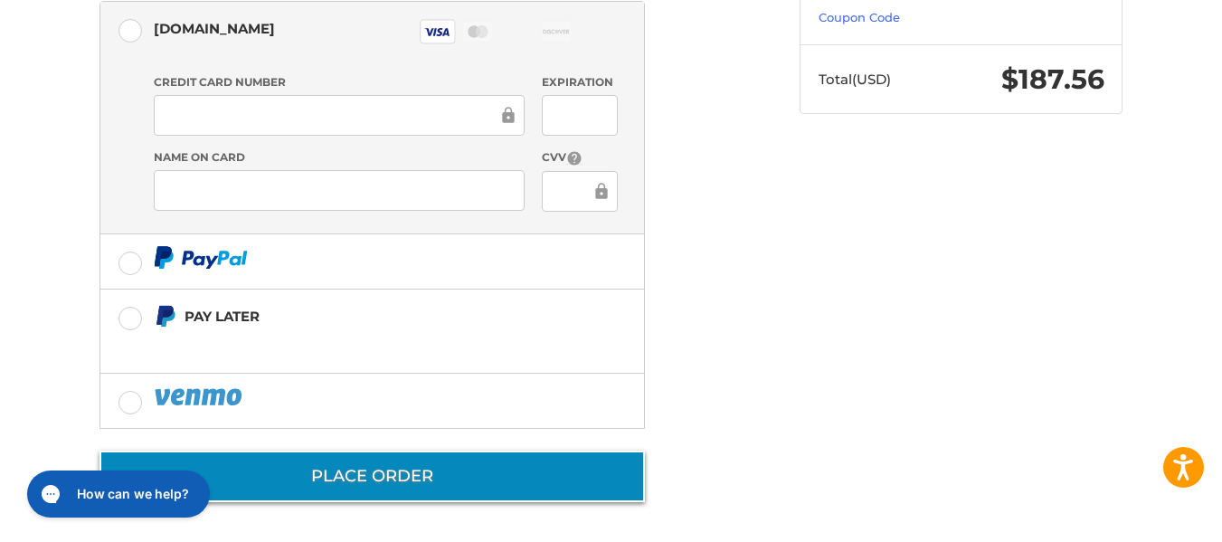 The width and height of the screenshot is (1222, 542). I want to click on span: Total (USD), so click(855, 79).